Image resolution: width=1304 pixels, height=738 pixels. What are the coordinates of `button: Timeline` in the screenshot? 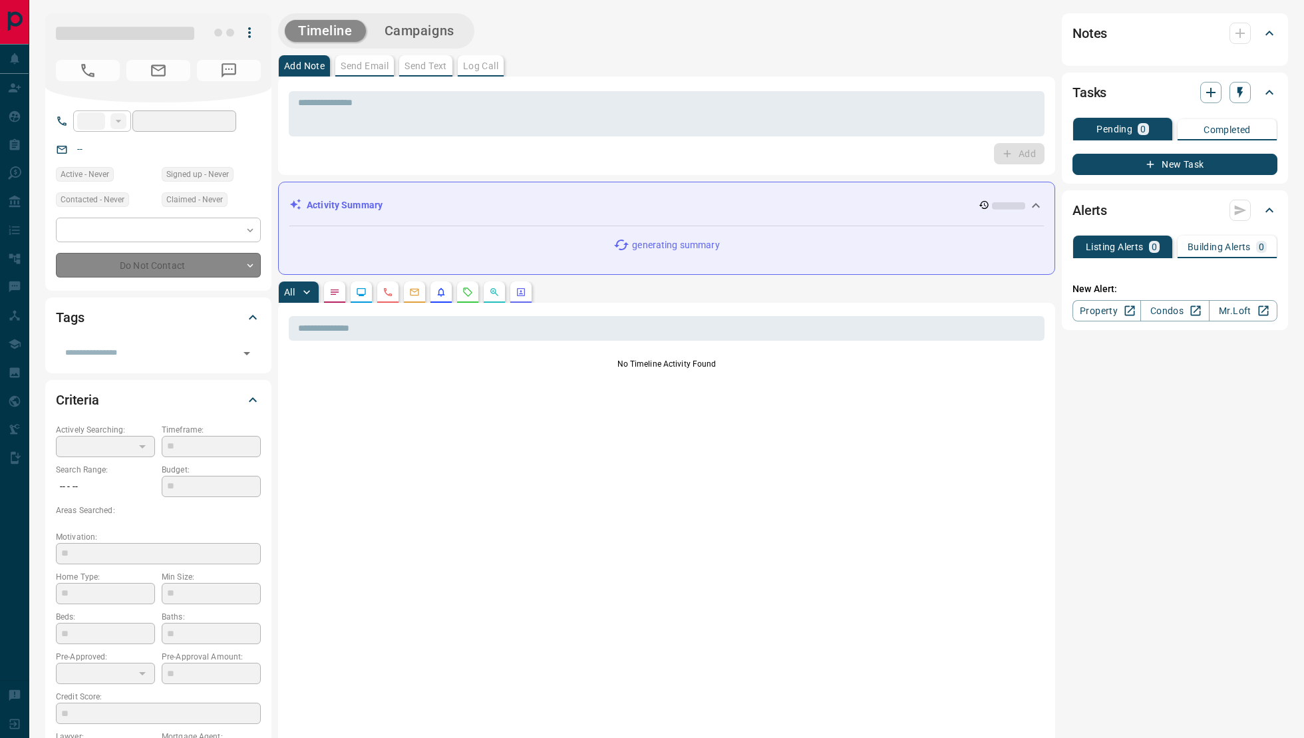 It's located at (325, 31).